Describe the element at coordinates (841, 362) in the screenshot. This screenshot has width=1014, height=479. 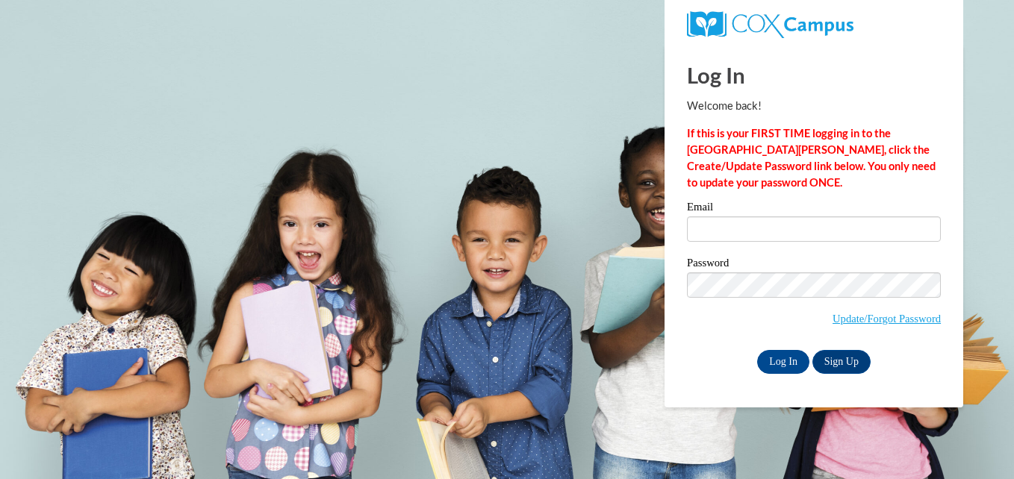
I see `a: Sign Up` at that location.